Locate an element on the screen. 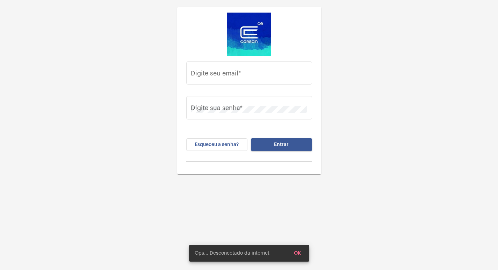  button: Esqueceu a senha? is located at coordinates (217, 145).